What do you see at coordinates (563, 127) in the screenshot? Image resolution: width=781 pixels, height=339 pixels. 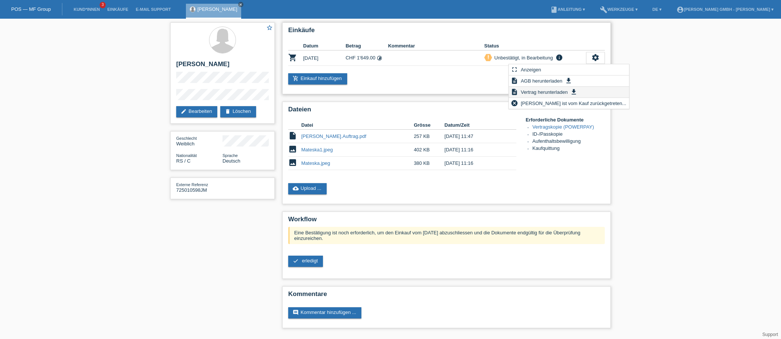 I see `a: Vertragskopie (POWERPAY)` at bounding box center [563, 127].